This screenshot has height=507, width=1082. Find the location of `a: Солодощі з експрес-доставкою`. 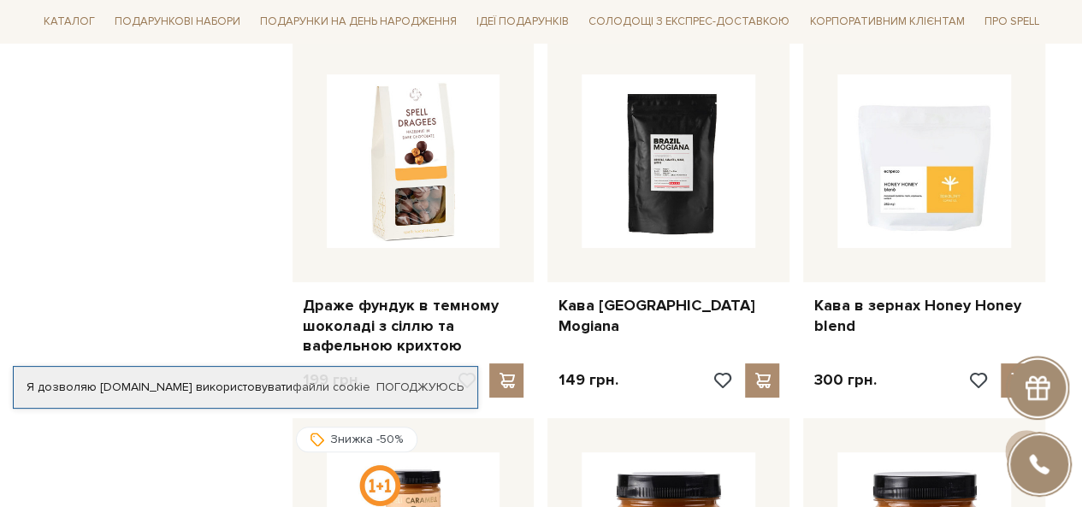

a: Солодощі з експрес-доставкою is located at coordinates (689, 21).